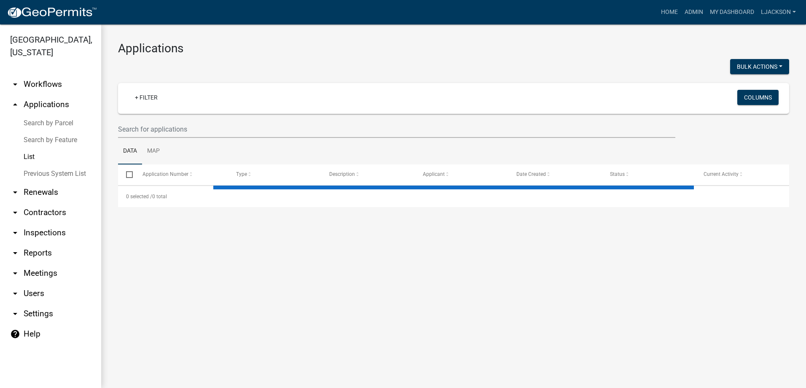 The image size is (806, 388). Describe the element at coordinates (721, 174) in the screenshot. I see `span: Current Activity` at that location.